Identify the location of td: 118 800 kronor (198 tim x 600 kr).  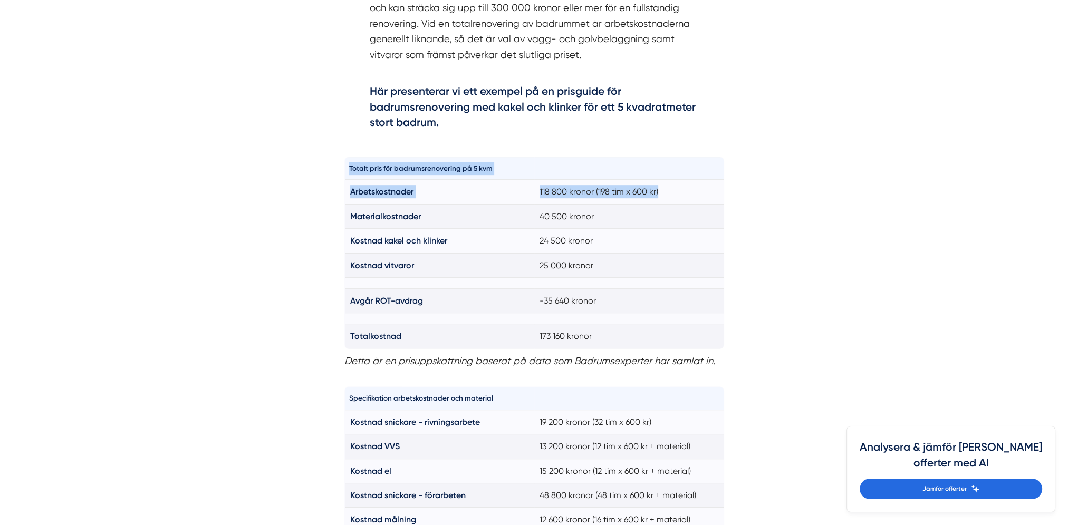
(629, 192).